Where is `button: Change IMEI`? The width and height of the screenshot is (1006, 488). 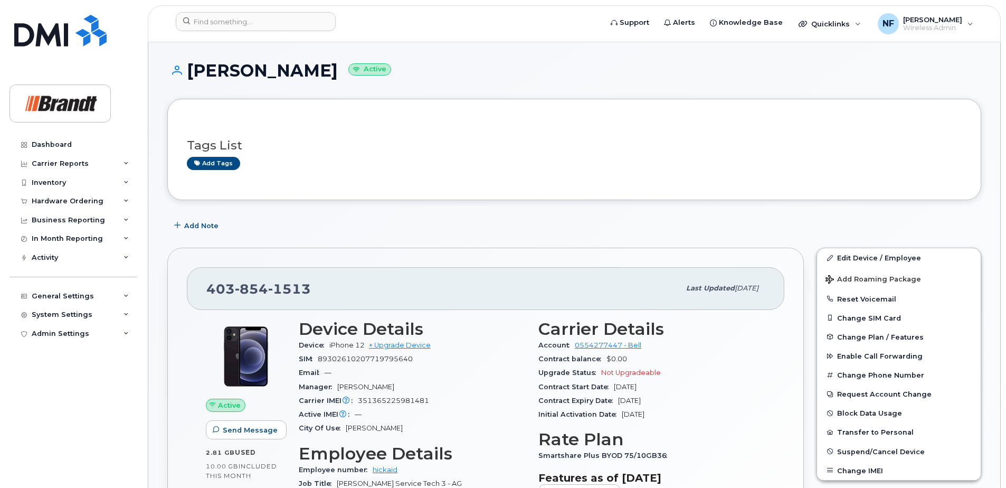 button: Change IMEI is located at coordinates (899, 470).